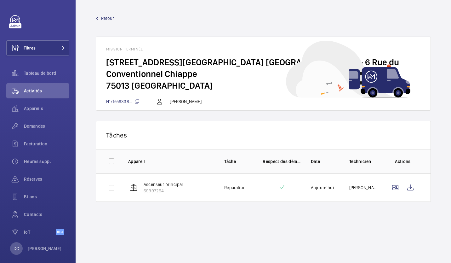  What do you see at coordinates (348, 69) in the screenshot?
I see `img: car delivery` at bounding box center [348, 69].